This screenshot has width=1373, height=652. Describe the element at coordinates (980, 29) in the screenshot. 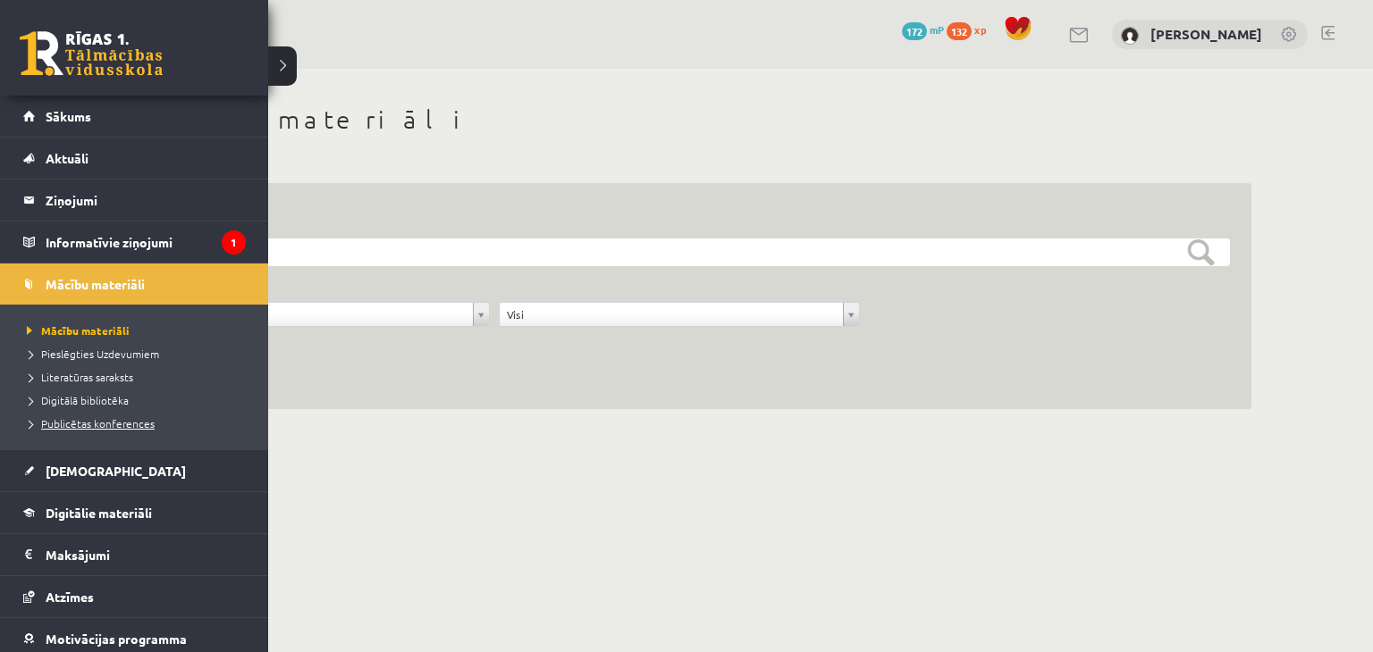

I see `span: xp` at that location.